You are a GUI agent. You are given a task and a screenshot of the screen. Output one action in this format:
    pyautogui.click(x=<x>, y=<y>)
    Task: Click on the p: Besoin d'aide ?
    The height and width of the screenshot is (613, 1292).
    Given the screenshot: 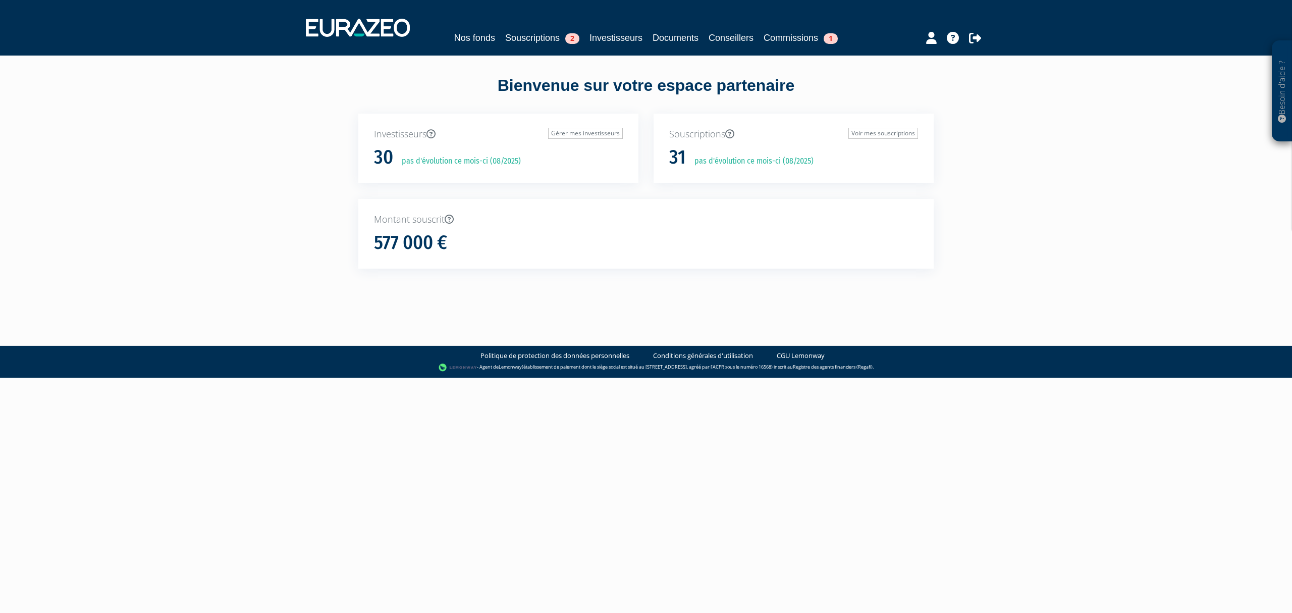 What is the action you would take?
    pyautogui.click(x=1282, y=91)
    